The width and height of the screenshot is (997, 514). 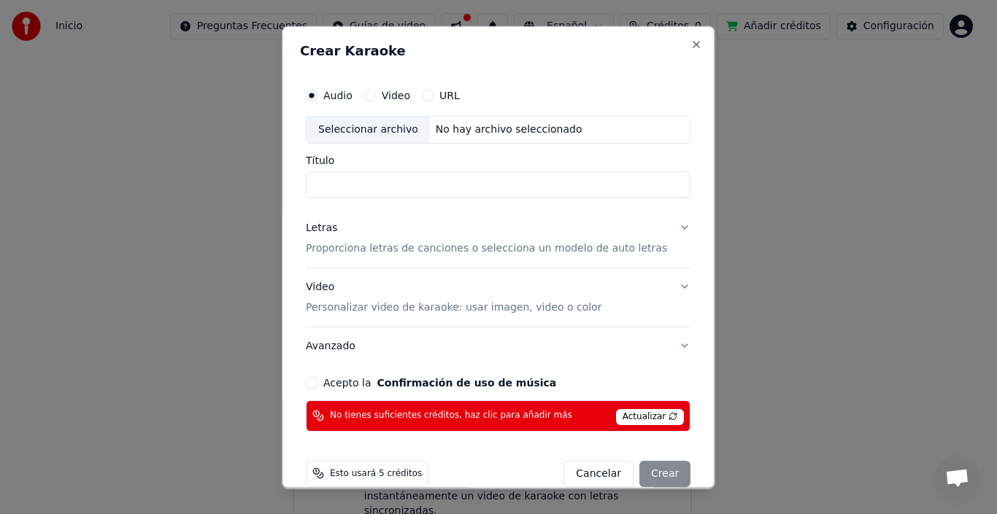 What do you see at coordinates (439, 382) in the screenshot?
I see `label: Acepto la` at bounding box center [439, 382].